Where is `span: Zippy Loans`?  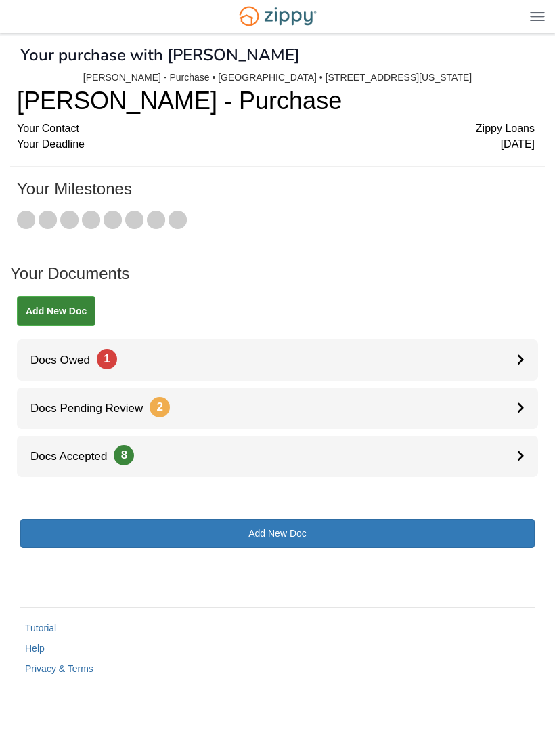
span: Zippy Loans is located at coordinates (505, 129).